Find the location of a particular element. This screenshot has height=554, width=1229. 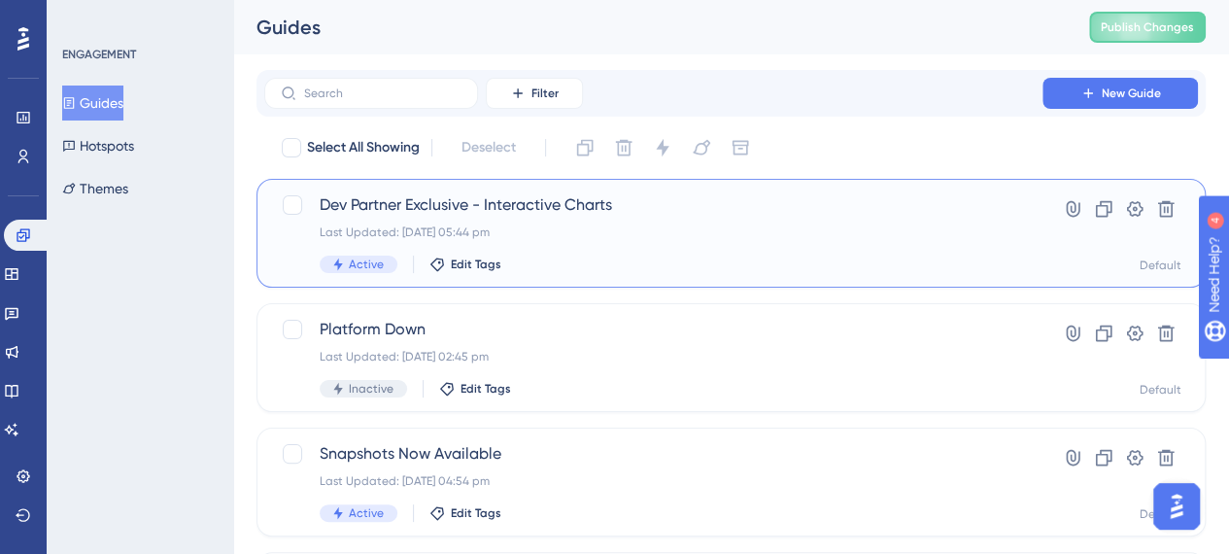

span: New Guide is located at coordinates (1131, 93).